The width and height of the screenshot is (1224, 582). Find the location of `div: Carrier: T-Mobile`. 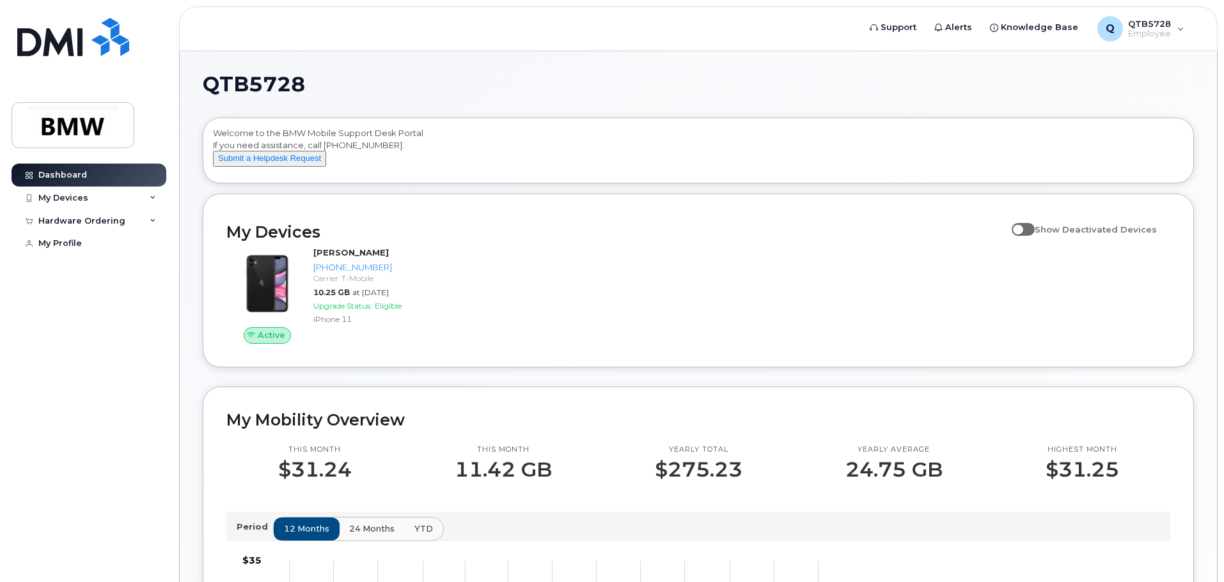

div: Carrier: T-Mobile is located at coordinates (379, 278).